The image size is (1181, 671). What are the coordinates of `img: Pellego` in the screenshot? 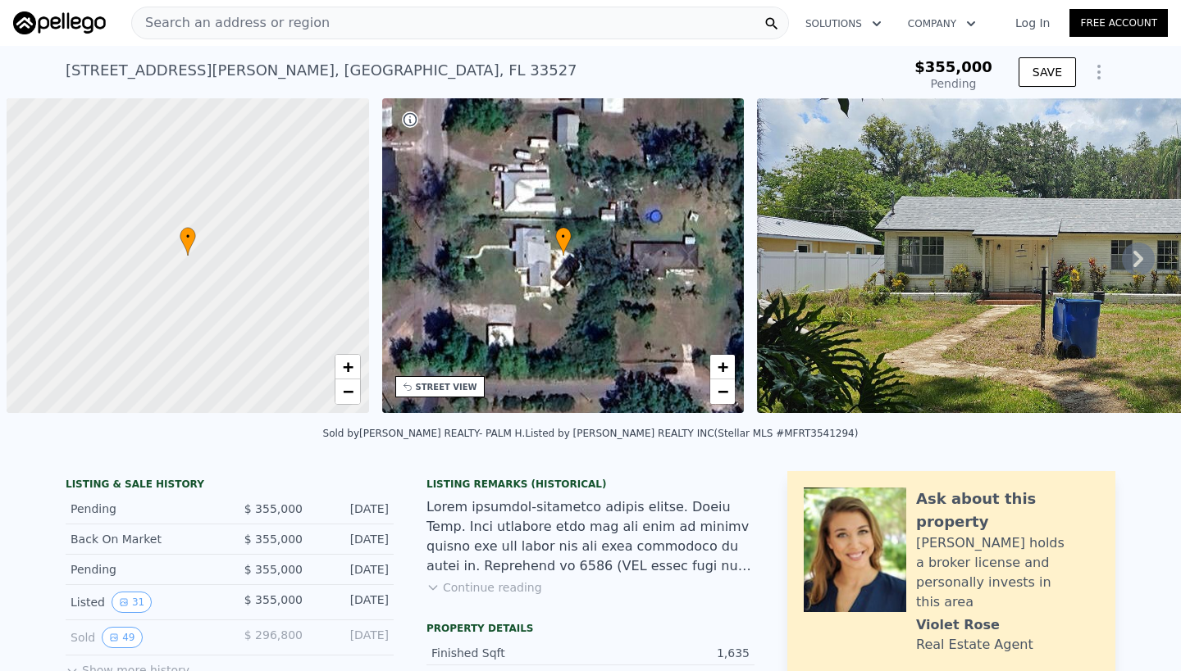 It's located at (59, 23).